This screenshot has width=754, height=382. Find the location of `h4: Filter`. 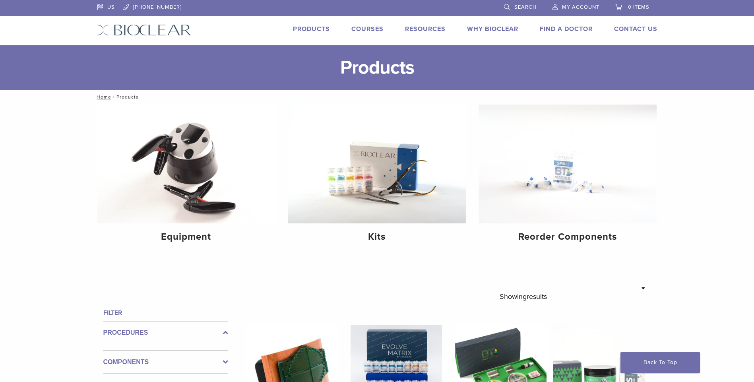

h4: Filter is located at coordinates (166, 313).